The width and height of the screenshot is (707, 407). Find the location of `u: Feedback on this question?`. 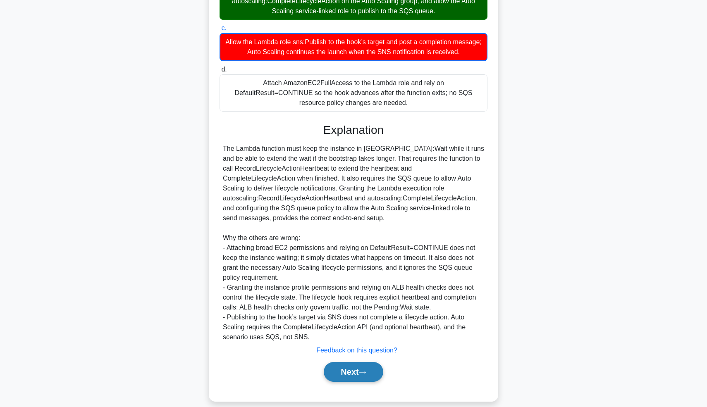

u: Feedback on this question? is located at coordinates (357, 350).